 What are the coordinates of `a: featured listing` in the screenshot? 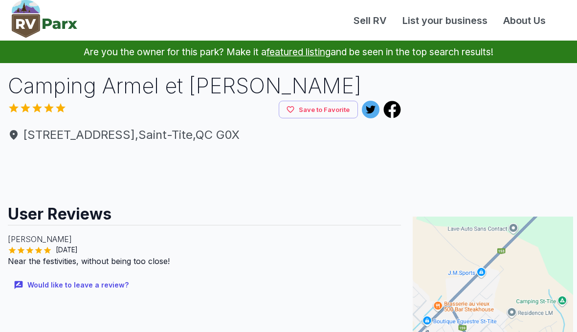 It's located at (298, 52).